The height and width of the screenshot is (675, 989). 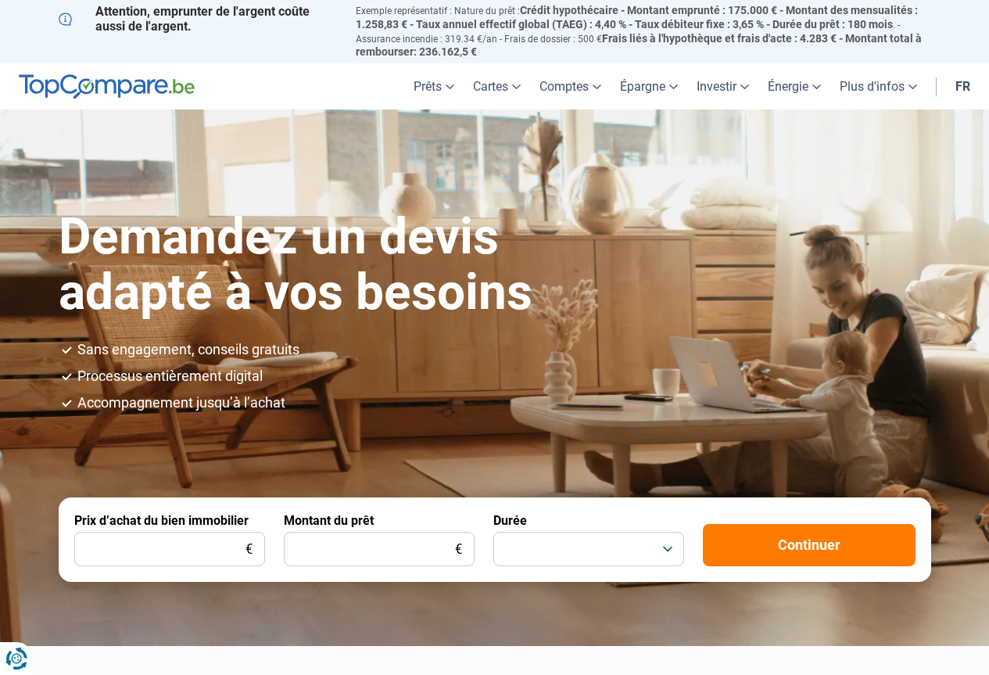 I want to click on a: Énergie, so click(x=795, y=86).